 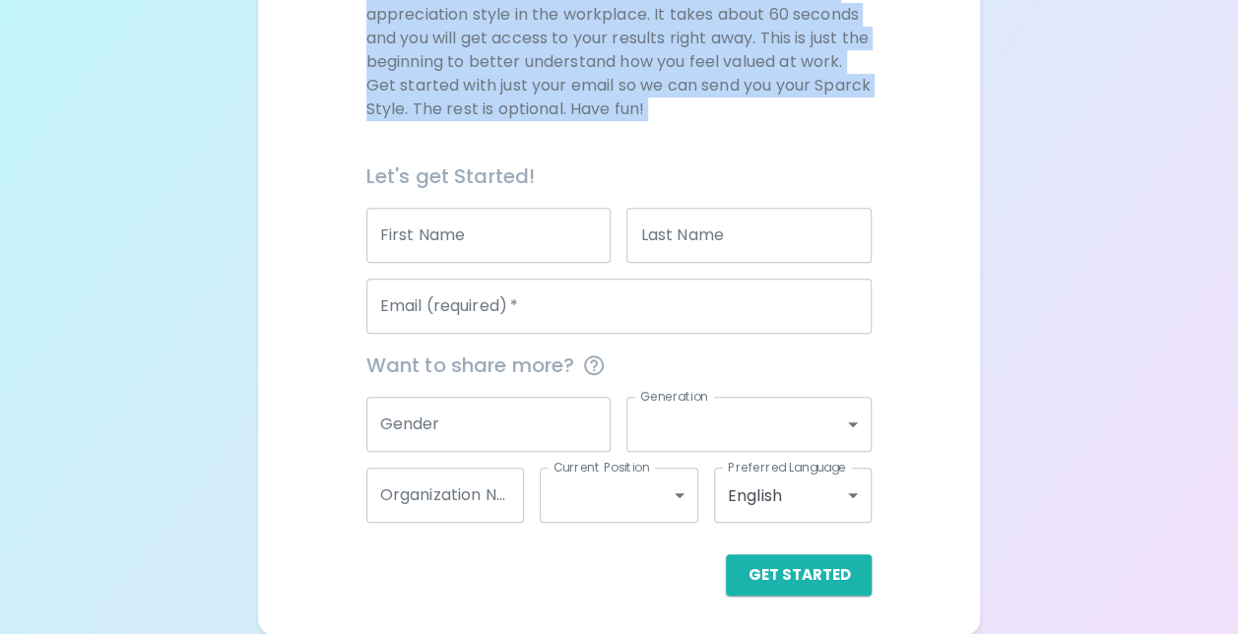 I want to click on label: Preferred Language, so click(x=787, y=467).